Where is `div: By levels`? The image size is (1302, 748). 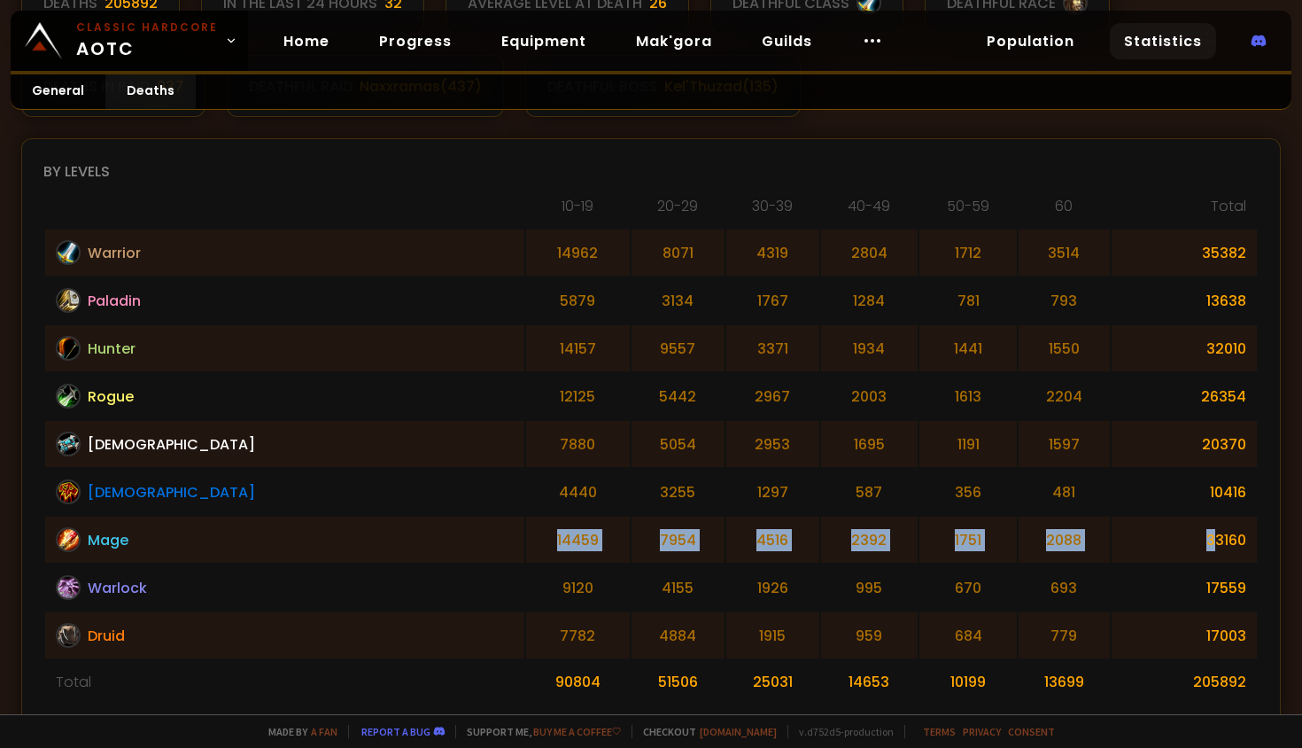
div: By levels is located at coordinates (651, 171).